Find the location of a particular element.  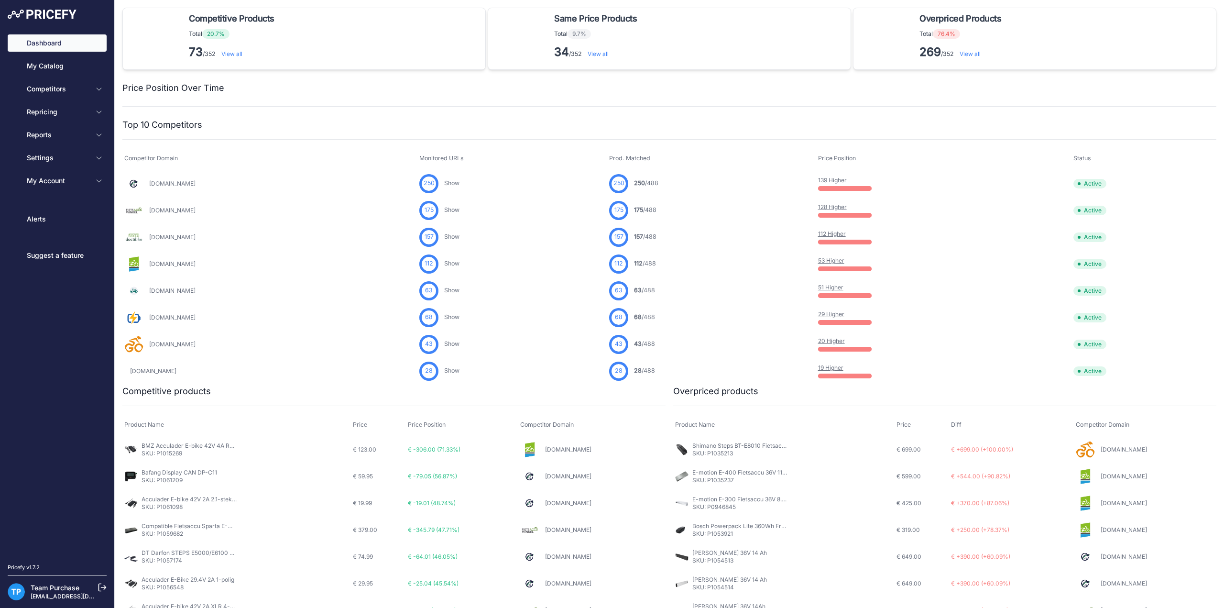

span: Diff is located at coordinates (956, 424).